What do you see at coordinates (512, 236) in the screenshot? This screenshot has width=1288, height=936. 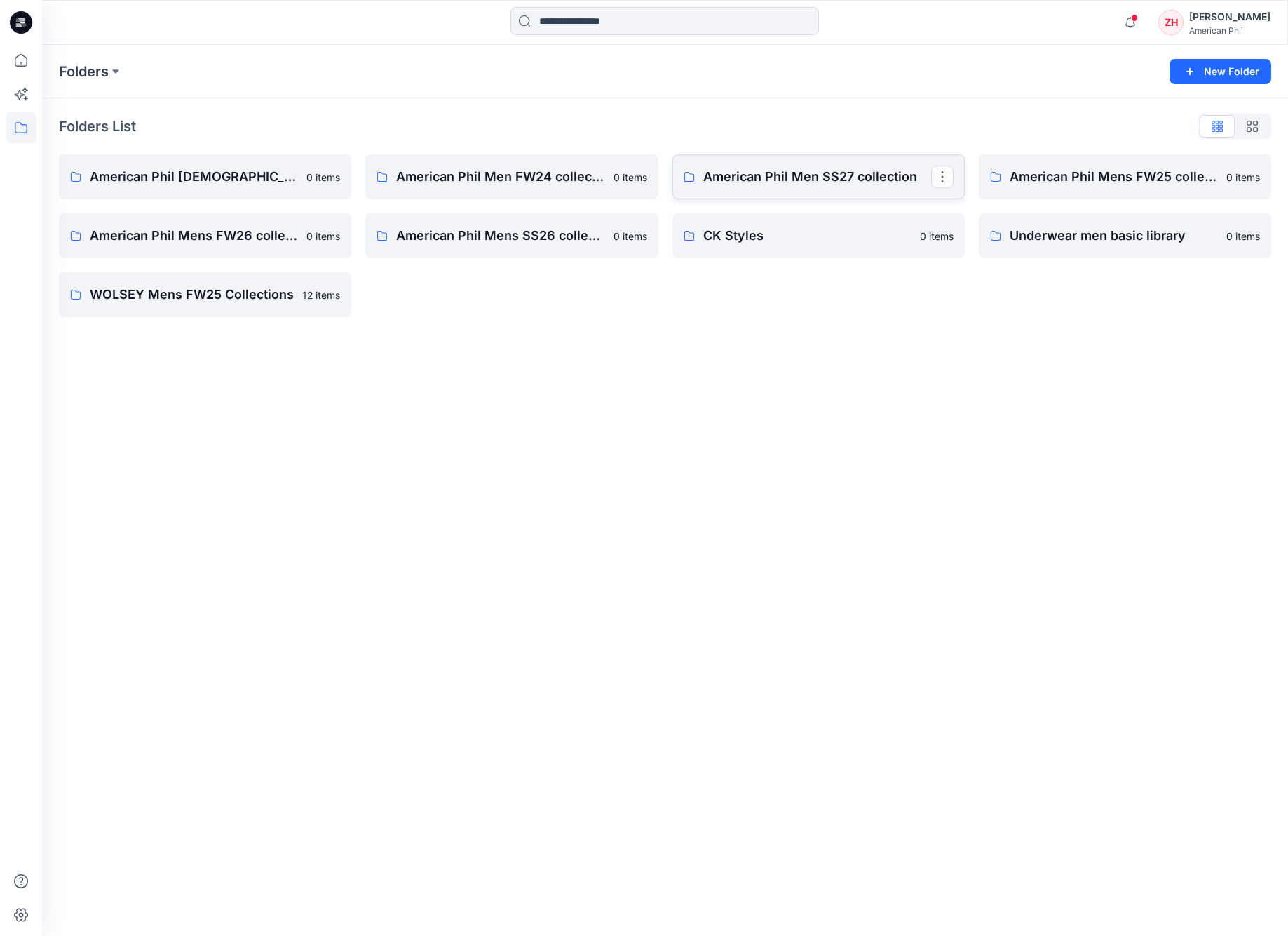 I see `a: American Phil Mens SS26 collection0 items` at bounding box center [512, 236].